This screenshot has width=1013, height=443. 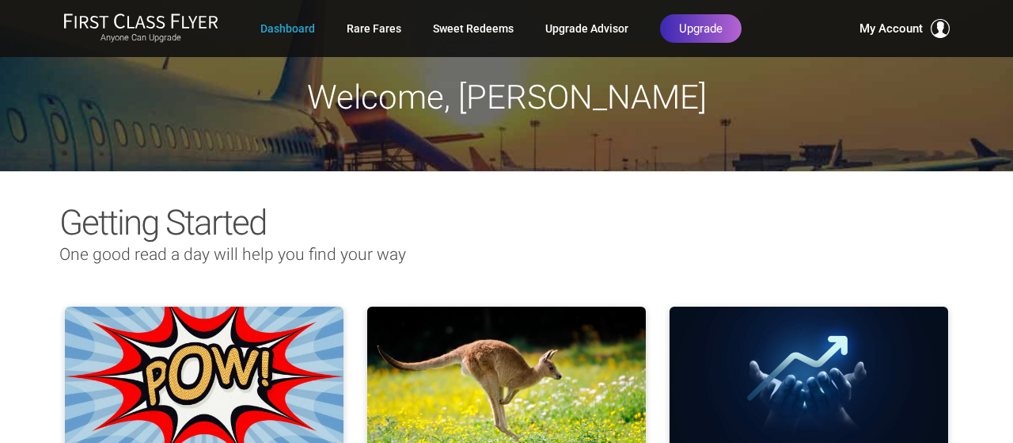 I want to click on a: Dashboard, so click(x=287, y=29).